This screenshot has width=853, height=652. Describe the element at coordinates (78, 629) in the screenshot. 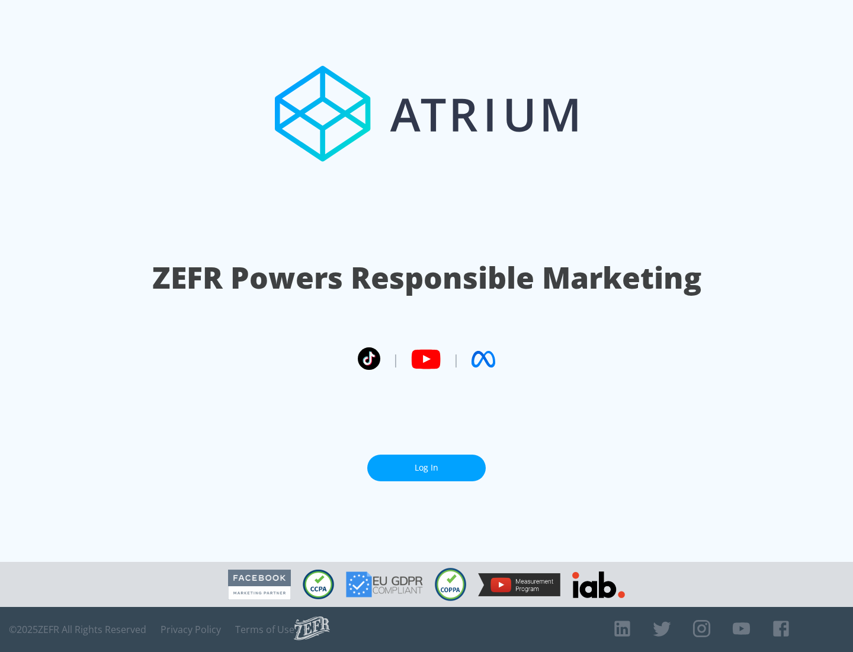

I see `span: © 2025 ZEFR All Rights Reserved` at that location.